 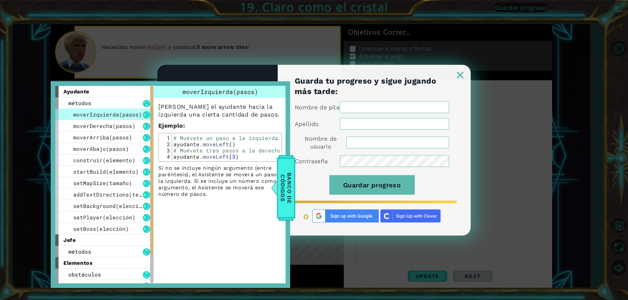 I want to click on font: Guarda tu progreso y sigue jugando más tarde:, so click(x=365, y=86).